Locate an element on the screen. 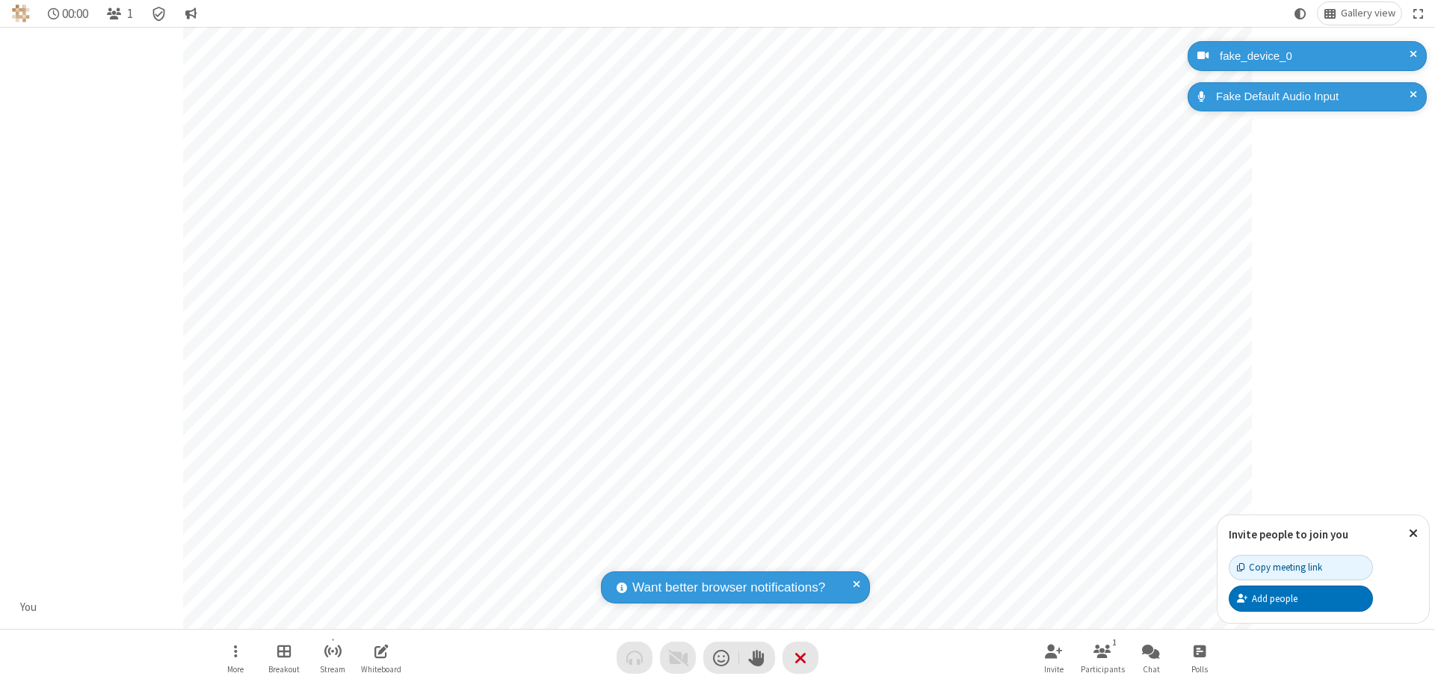 The height and width of the screenshot is (685, 1435). button: Start streaming is located at coordinates (333, 657).